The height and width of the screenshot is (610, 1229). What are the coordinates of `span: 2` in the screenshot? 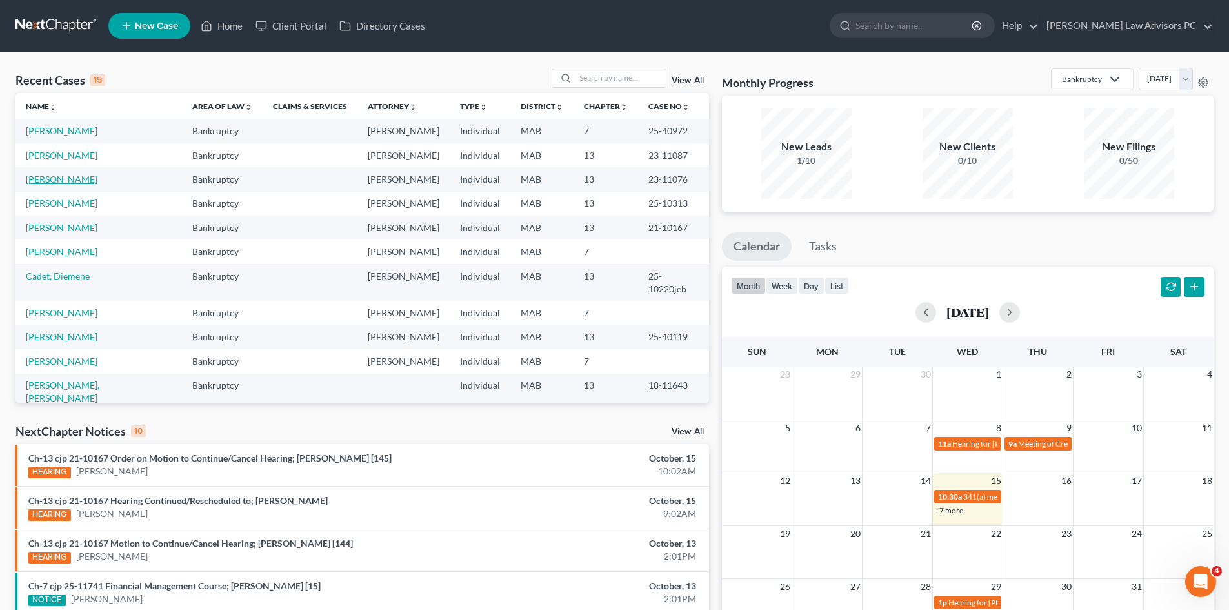 It's located at (1069, 374).